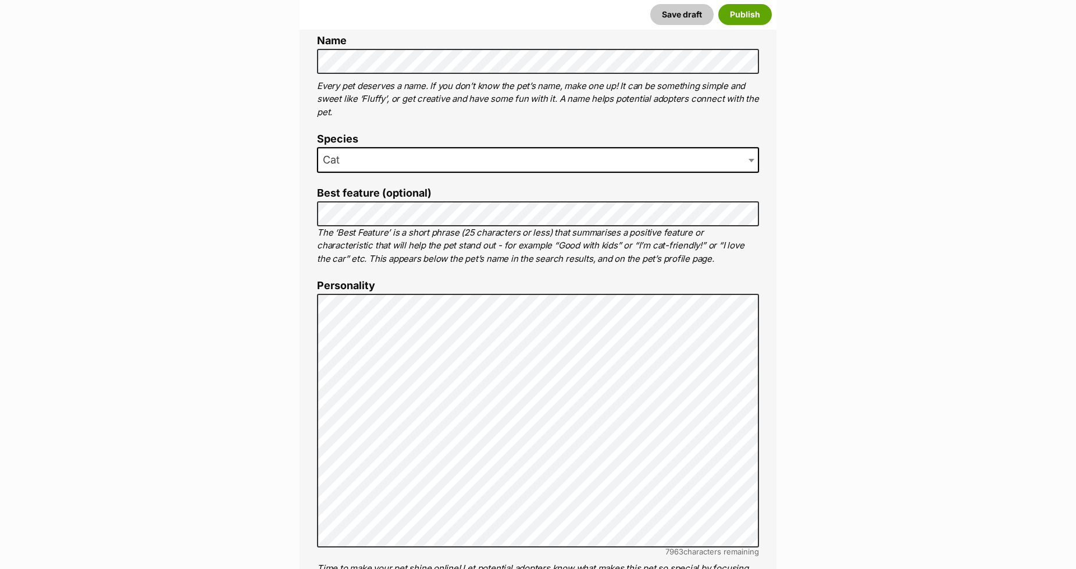 The width and height of the screenshot is (1076, 569). What do you see at coordinates (682, 15) in the screenshot?
I see `button: Save draft` at bounding box center [682, 15].